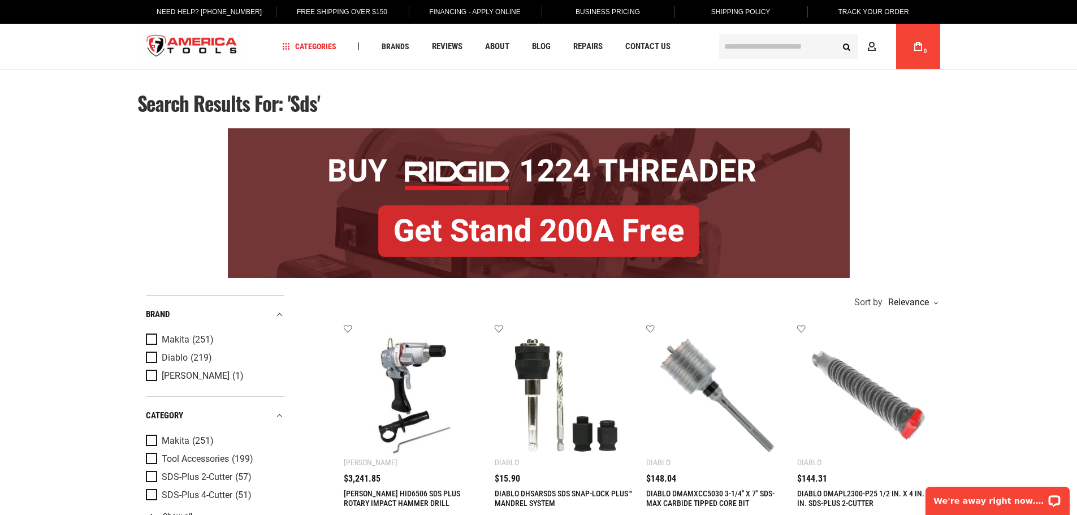  I want to click on span: Categories, so click(309, 46).